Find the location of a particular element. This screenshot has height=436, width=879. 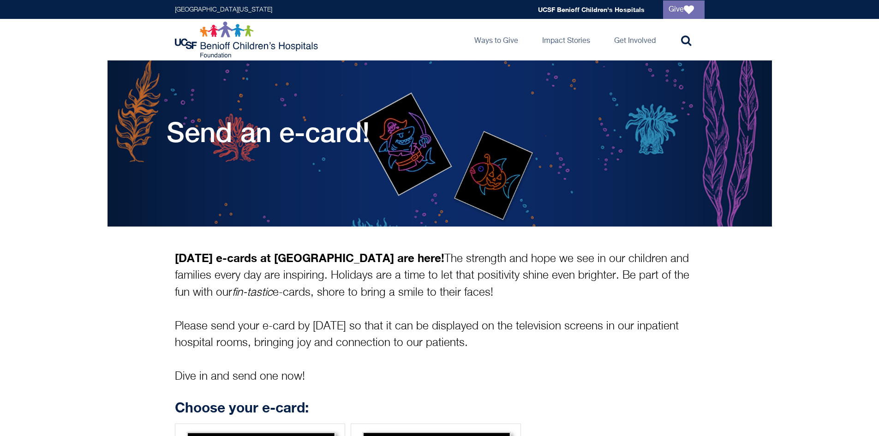

a: Impact Stories is located at coordinates (566, 40).